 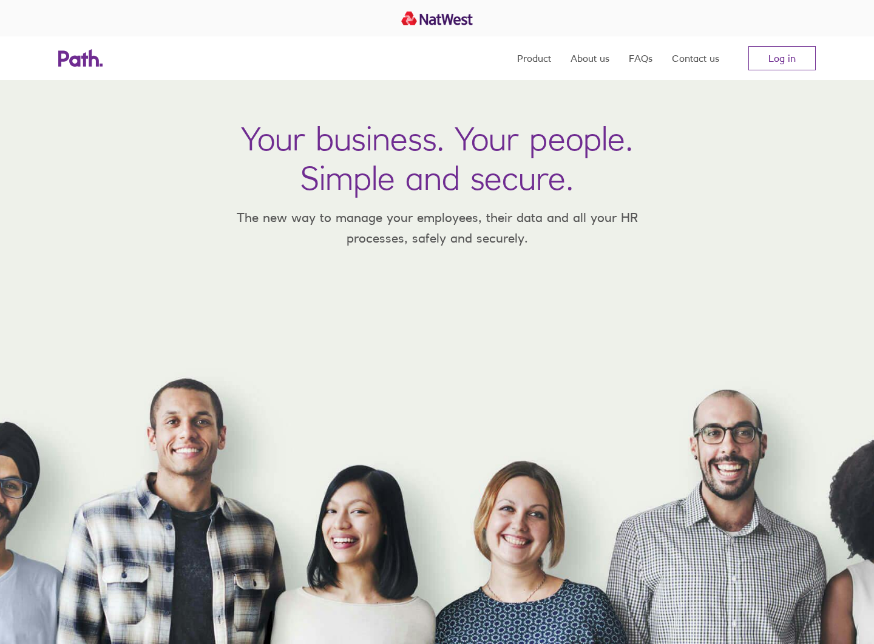 I want to click on a: Log in, so click(x=782, y=58).